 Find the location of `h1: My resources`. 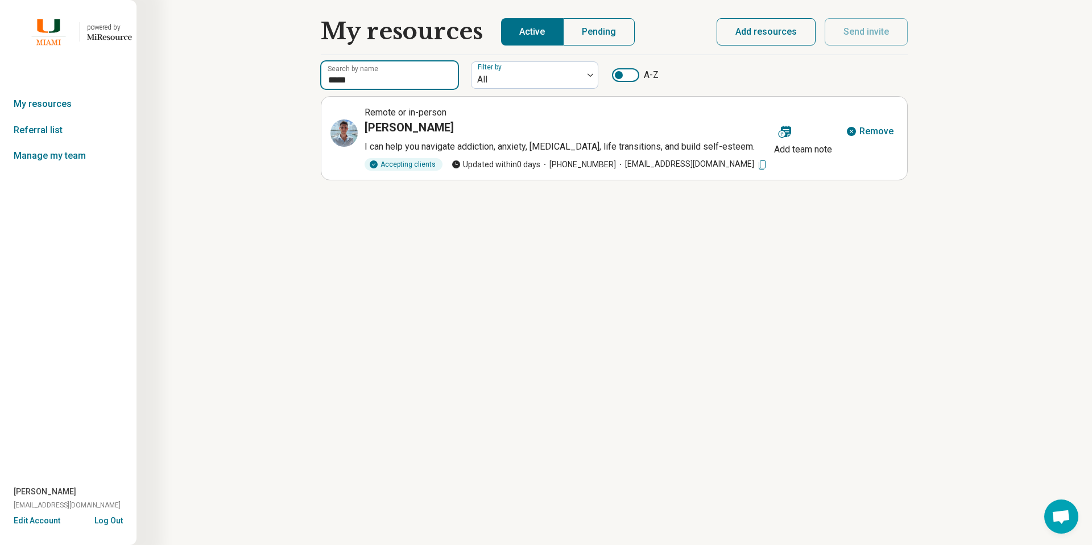

h1: My resources is located at coordinates (402, 32).